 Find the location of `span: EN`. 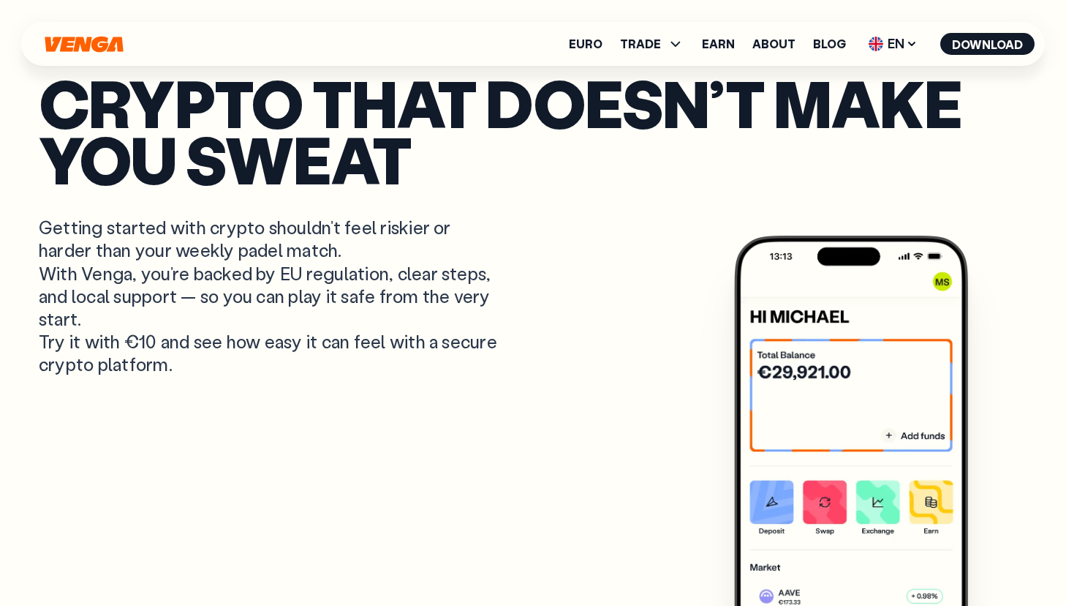

span: EN is located at coordinates (893, 44).